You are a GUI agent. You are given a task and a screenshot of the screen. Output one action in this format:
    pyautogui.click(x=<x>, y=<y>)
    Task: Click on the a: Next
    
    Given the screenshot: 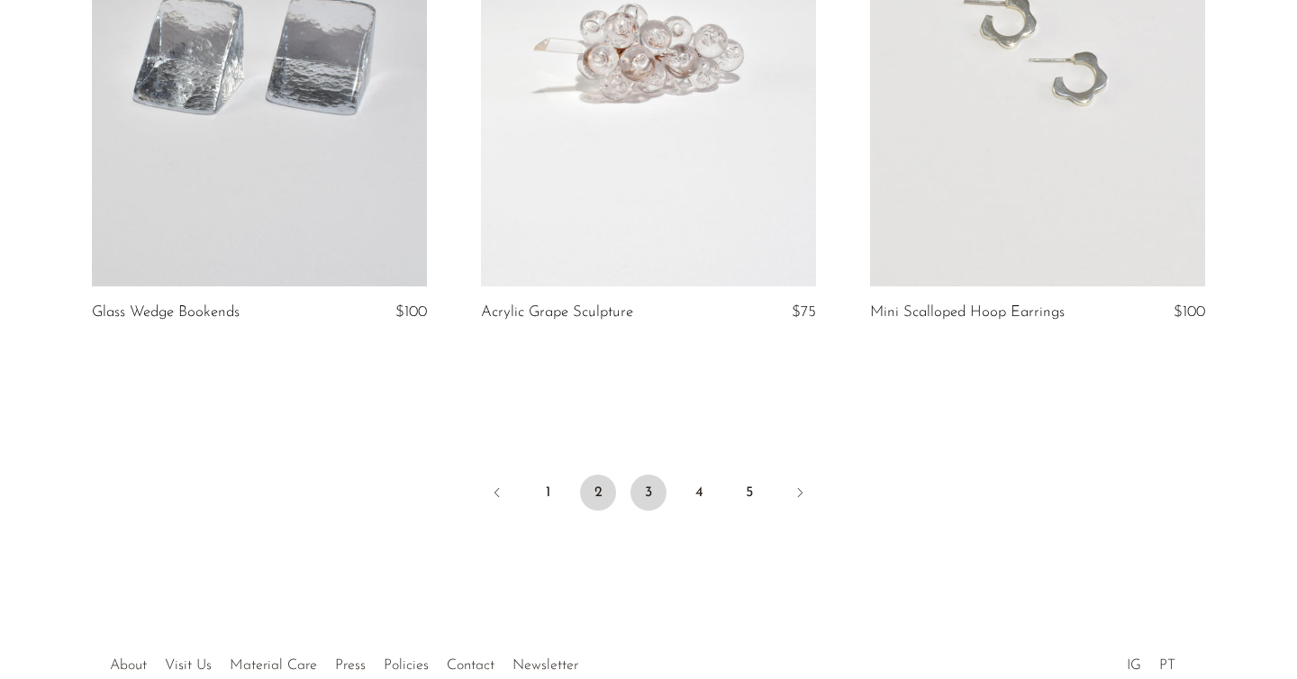 What is the action you would take?
    pyautogui.click(x=800, y=494)
    